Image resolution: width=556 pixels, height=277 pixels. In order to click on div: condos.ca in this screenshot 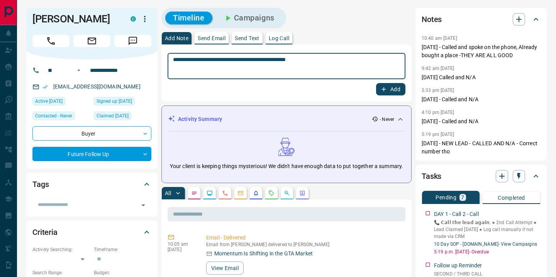, I will do `click(133, 19)`.